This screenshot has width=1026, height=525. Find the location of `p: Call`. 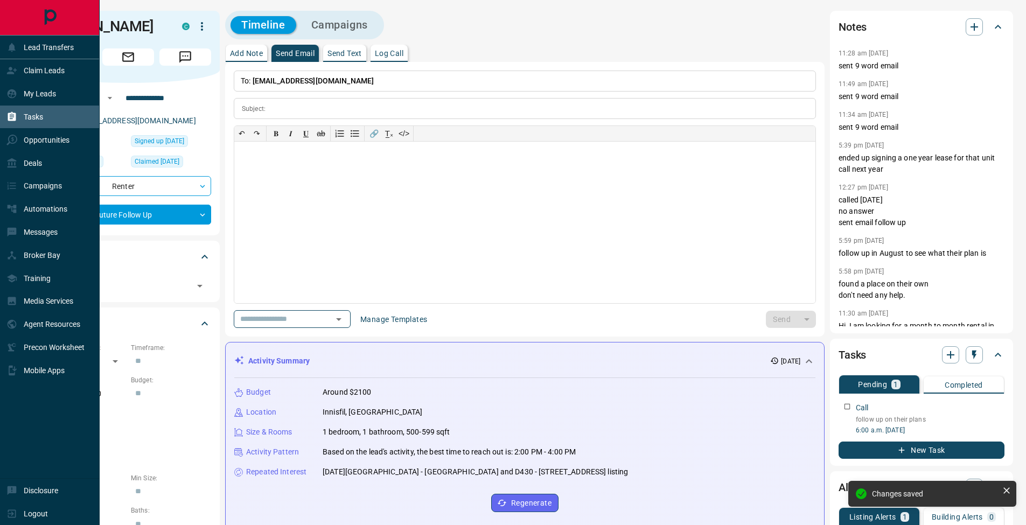

p: Call is located at coordinates (862, 408).